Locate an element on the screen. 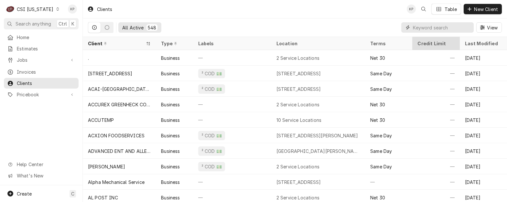 The height and width of the screenshot is (202, 507). span: Ctrl is located at coordinates (63, 24).